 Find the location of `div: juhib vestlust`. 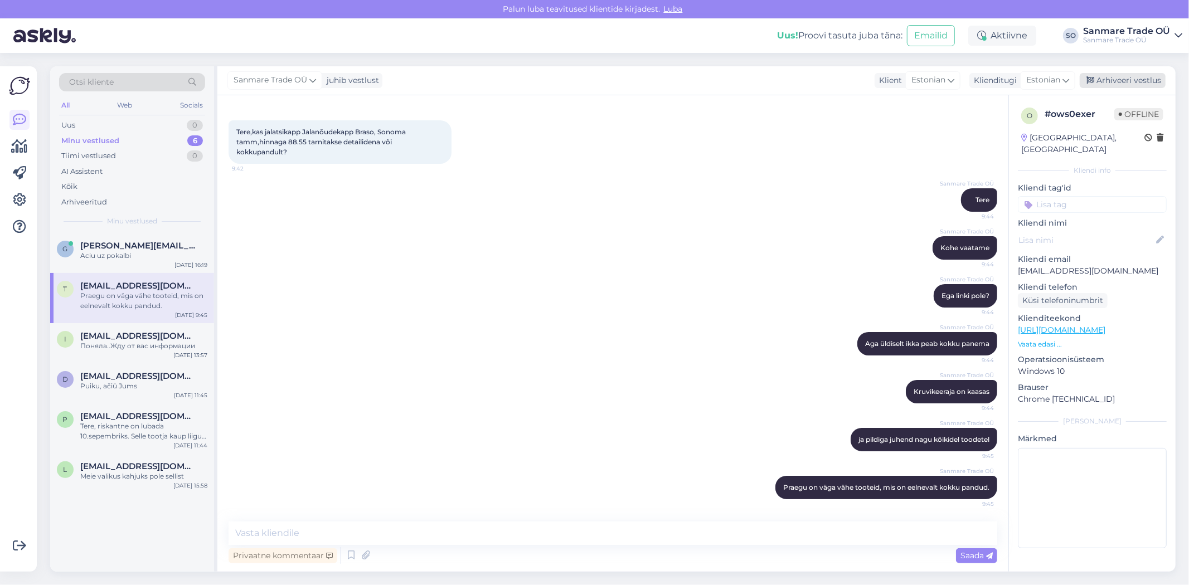

div: juhib vestlust is located at coordinates (351, 80).